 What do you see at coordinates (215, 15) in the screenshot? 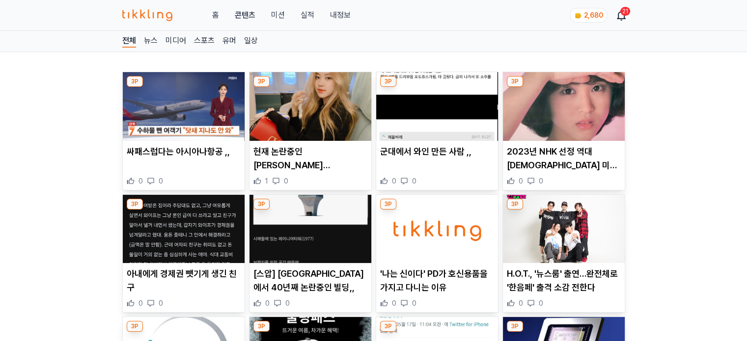
I see `a: 홈` at bounding box center [215, 15].